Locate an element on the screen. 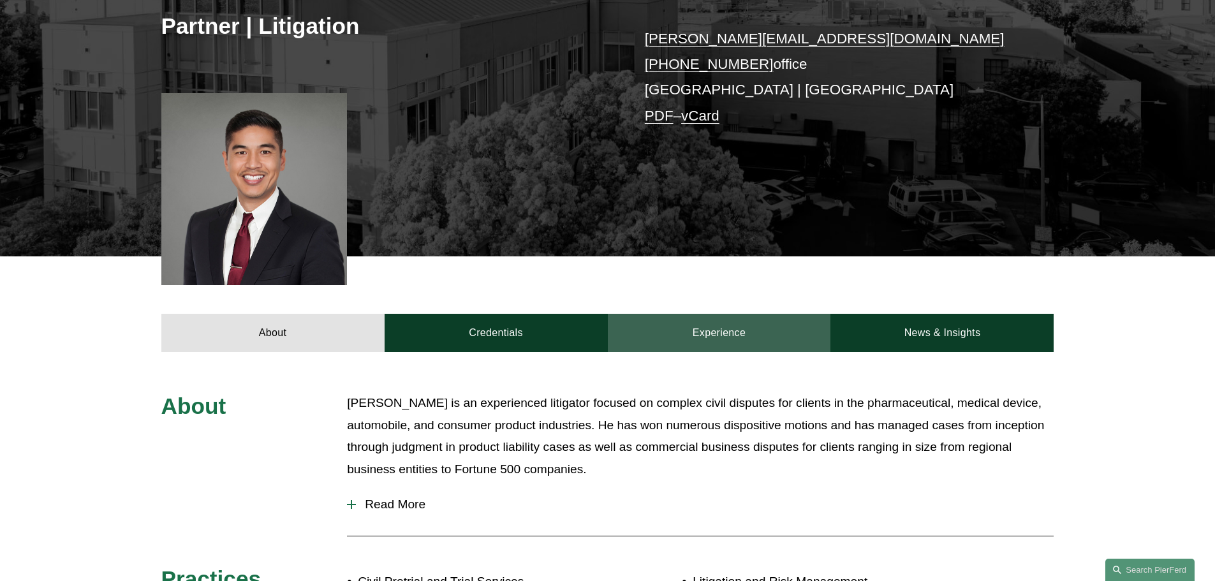  a: Credentials is located at coordinates (496, 333).